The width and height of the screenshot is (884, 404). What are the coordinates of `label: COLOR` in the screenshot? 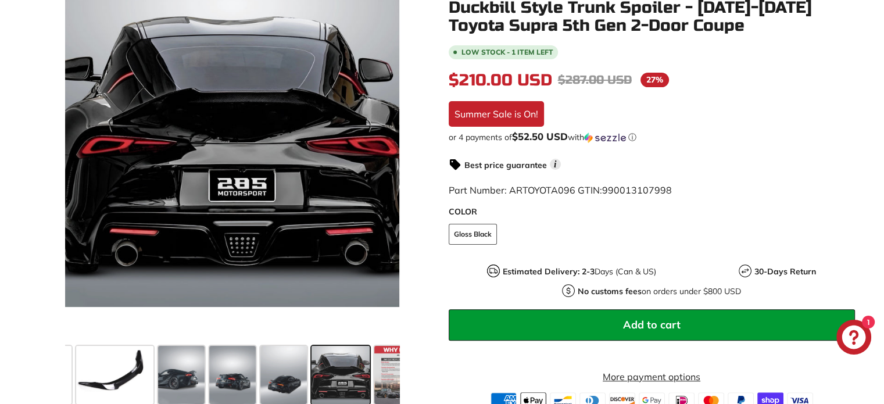 It's located at (652, 212).